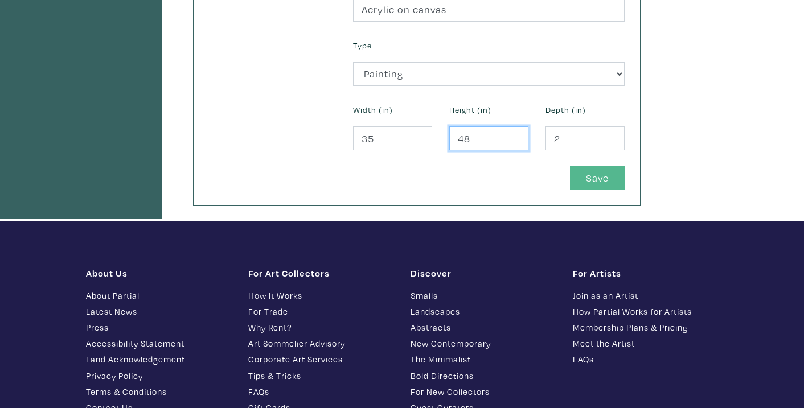 The image size is (804, 408). I want to click on a: Landscapes, so click(483, 311).